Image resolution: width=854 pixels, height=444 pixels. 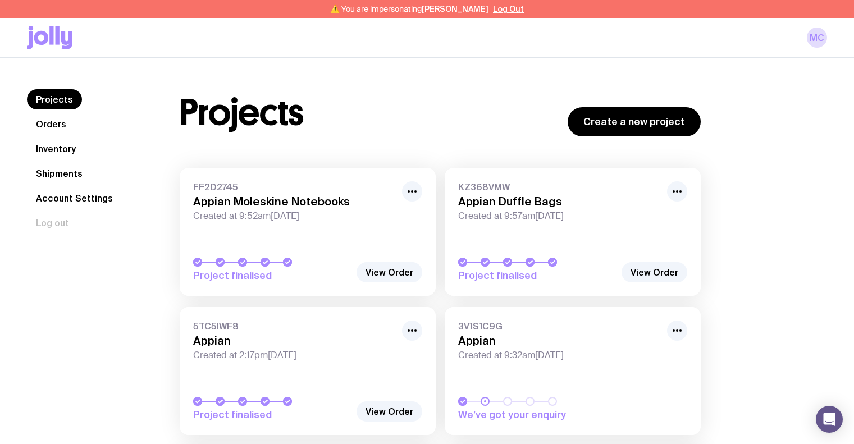 I want to click on h3: Appian Moleskine Notebooks, so click(x=294, y=202).